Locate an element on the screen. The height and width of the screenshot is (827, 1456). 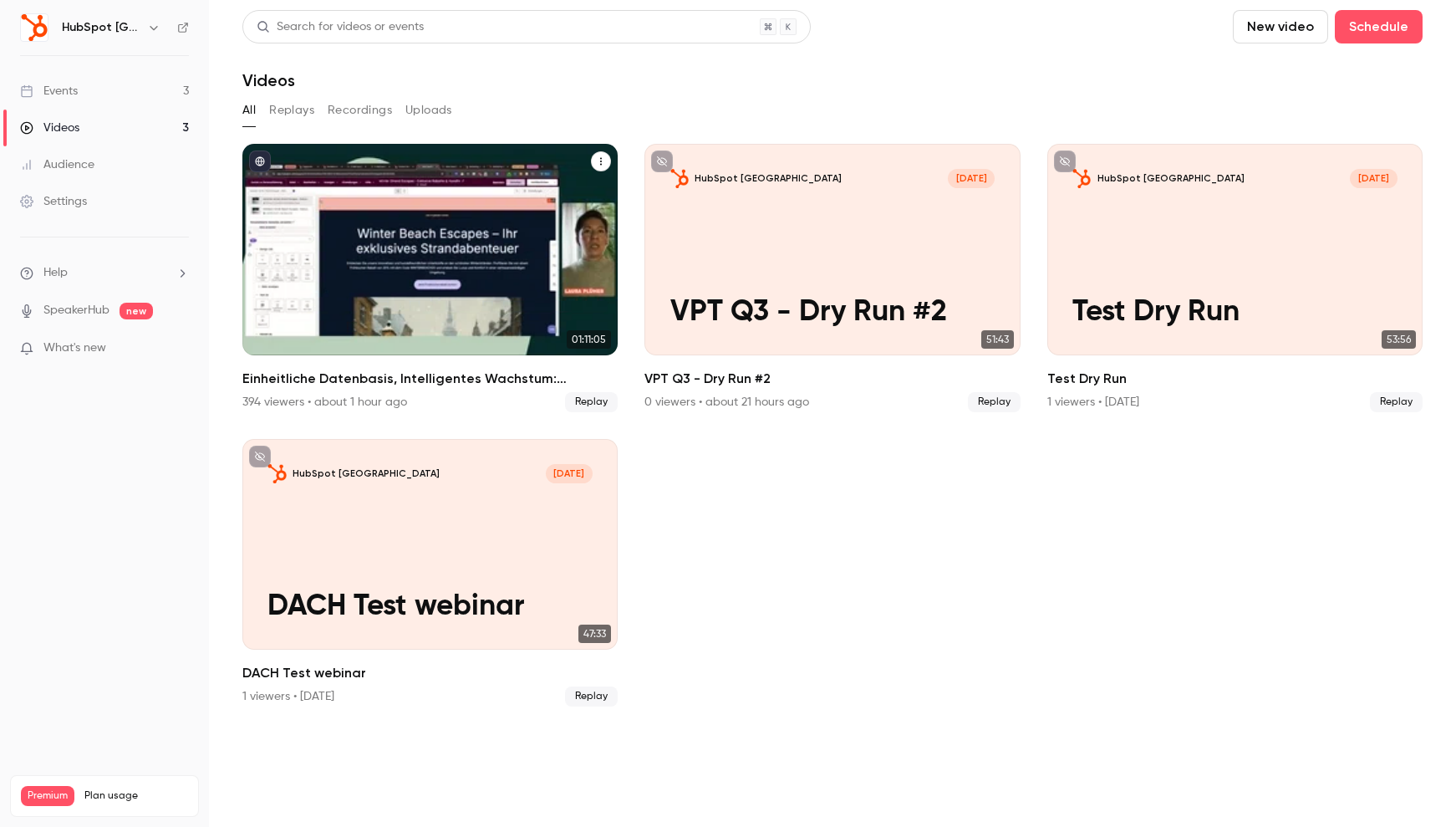
div: Videos is located at coordinates (49, 128).